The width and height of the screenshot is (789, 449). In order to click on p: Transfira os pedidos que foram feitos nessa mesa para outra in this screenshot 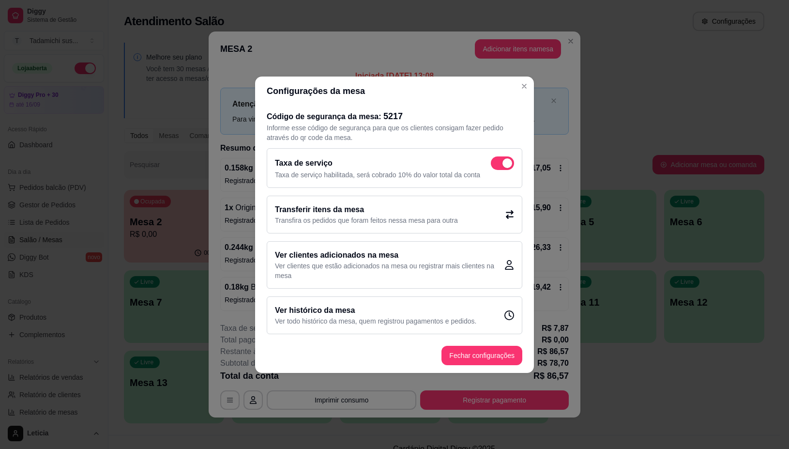, I will do `click(367, 220)`.